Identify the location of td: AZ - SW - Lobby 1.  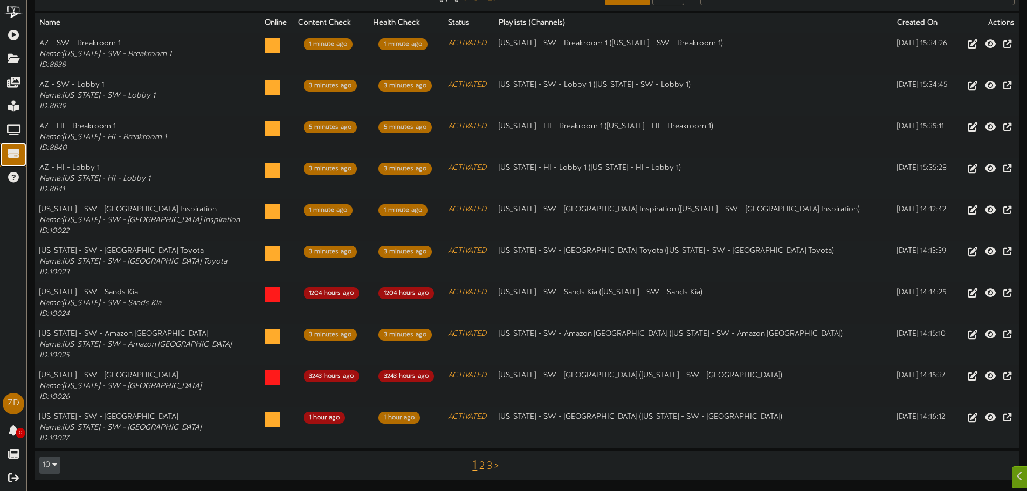
(148, 95).